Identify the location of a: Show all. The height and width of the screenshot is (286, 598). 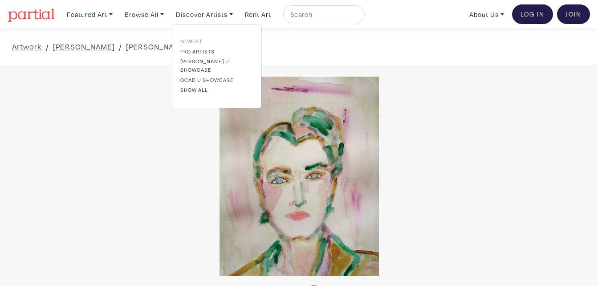
(217, 90).